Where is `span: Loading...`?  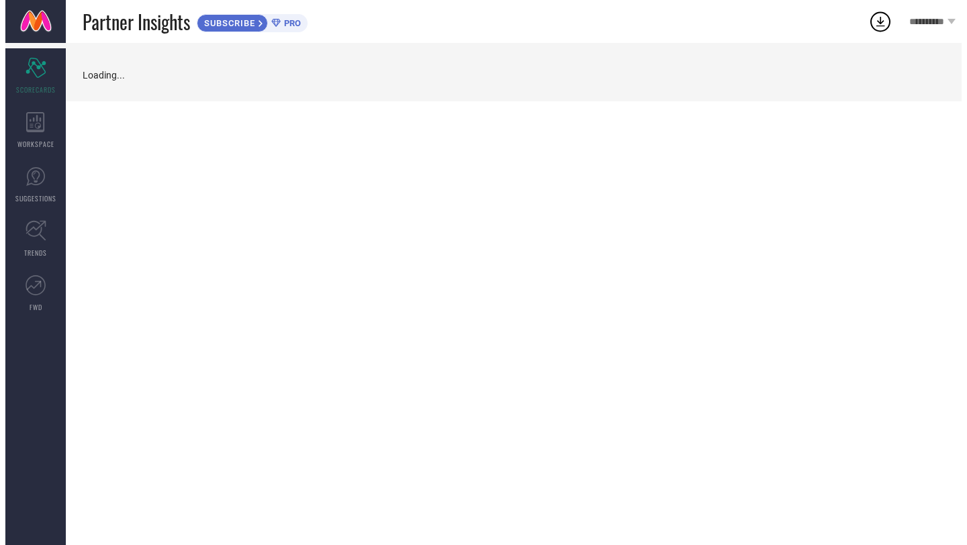 span: Loading... is located at coordinates (103, 75).